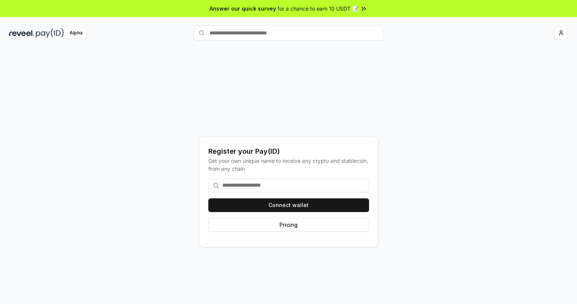 This screenshot has height=304, width=577. What do you see at coordinates (289, 205) in the screenshot?
I see `button: Connect wallet` at bounding box center [289, 205].